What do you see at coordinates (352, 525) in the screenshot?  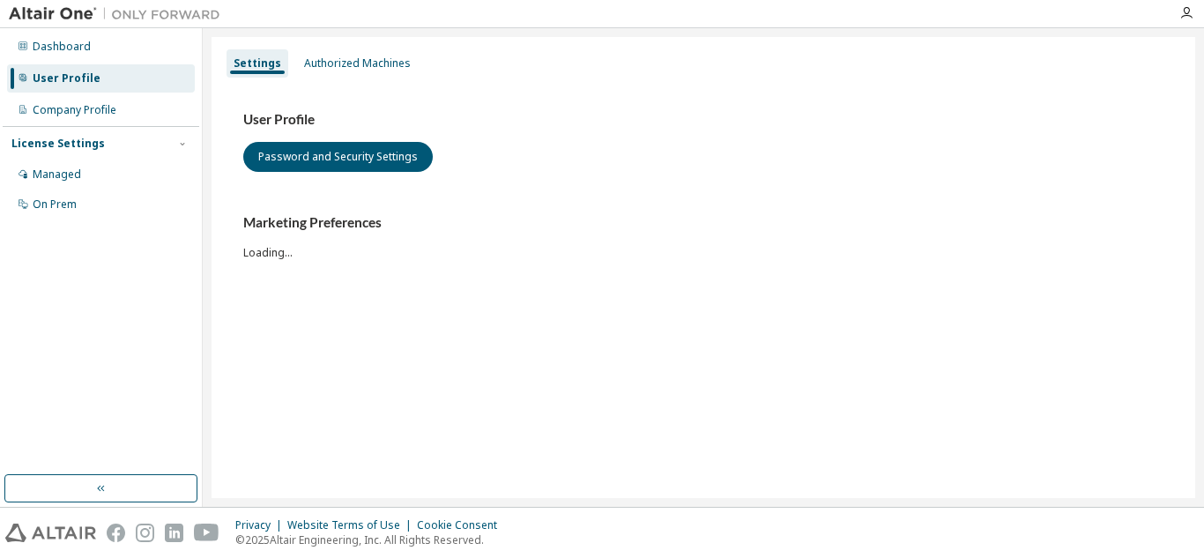 I see `div: Website Terms of Use` at bounding box center [352, 525].